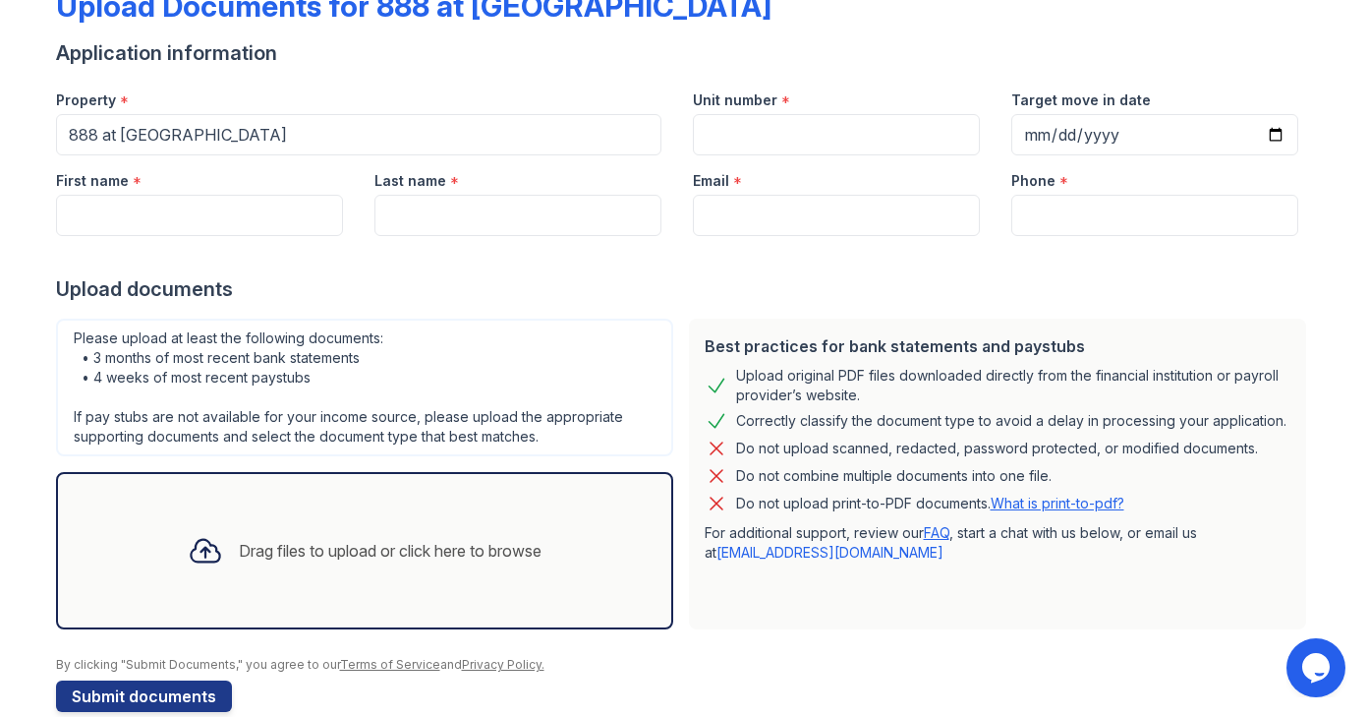  Describe the element at coordinates (1081, 100) in the screenshot. I see `label: Target move in date` at that location.